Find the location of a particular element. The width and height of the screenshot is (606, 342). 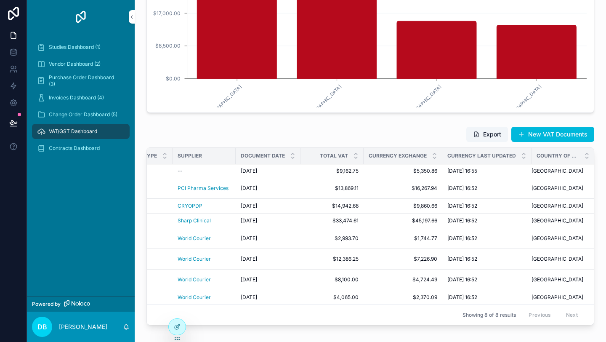

span: Invoices Dashboard (4) is located at coordinates (76, 98).